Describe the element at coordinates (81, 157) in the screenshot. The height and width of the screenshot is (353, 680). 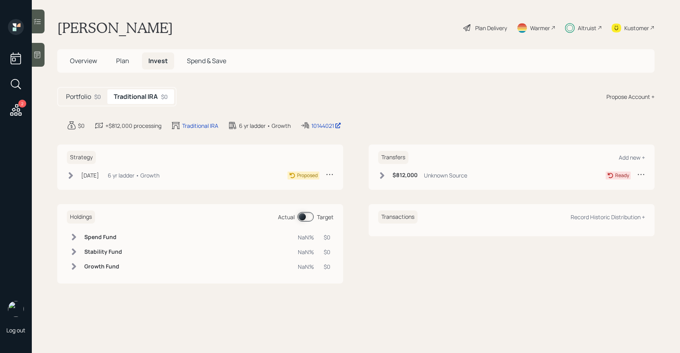
I see `h6: Strategy` at that location.